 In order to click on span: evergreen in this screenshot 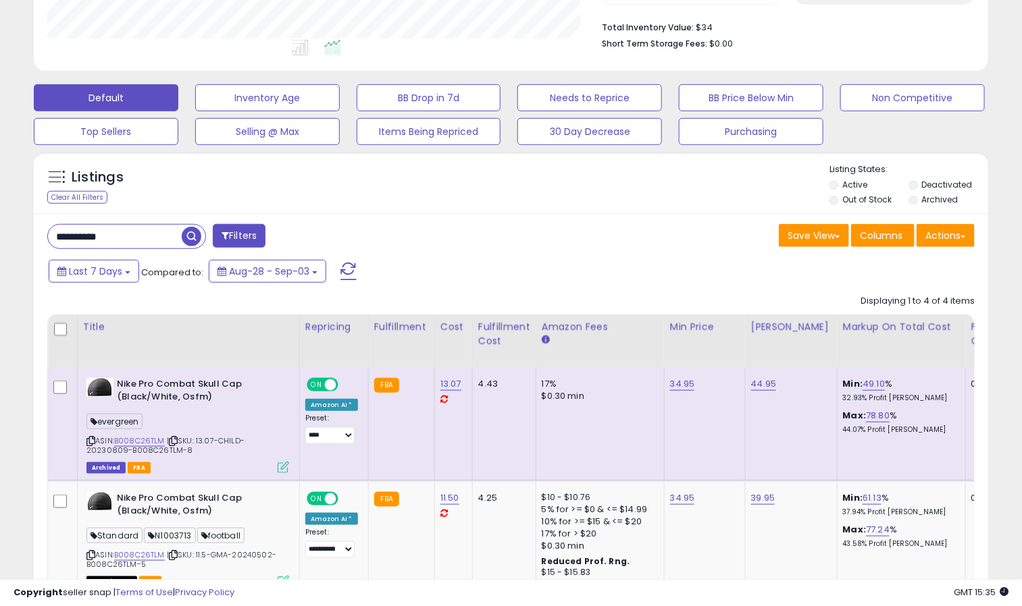, I will do `click(115, 421)`.